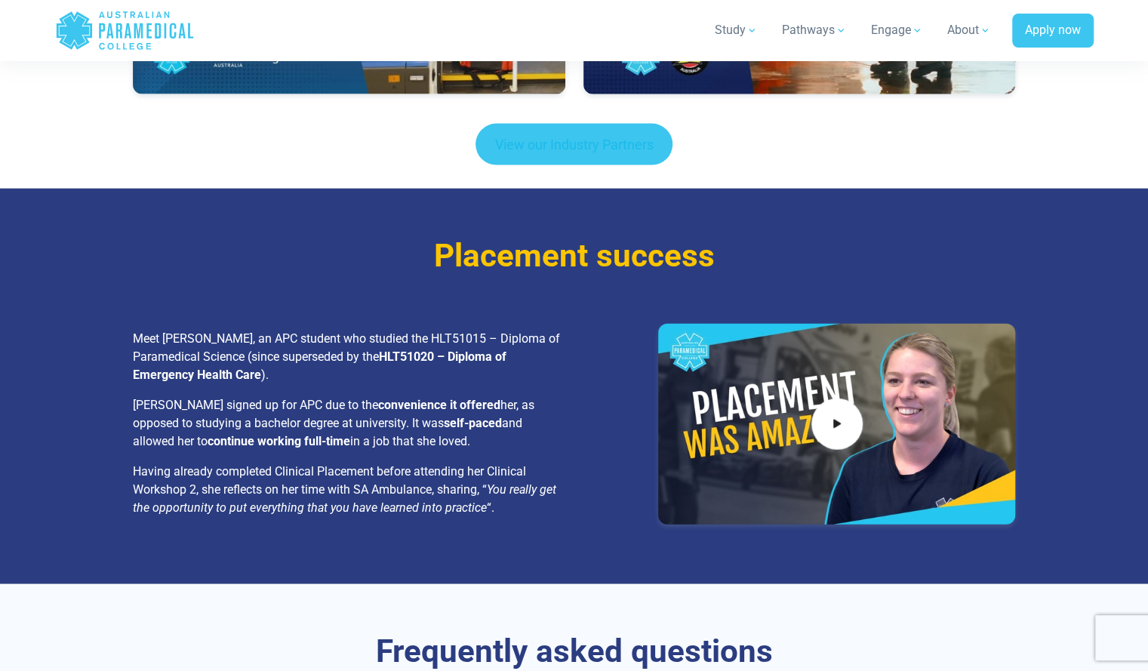  Describe the element at coordinates (574, 256) in the screenshot. I see `h3: Placement success` at that location.